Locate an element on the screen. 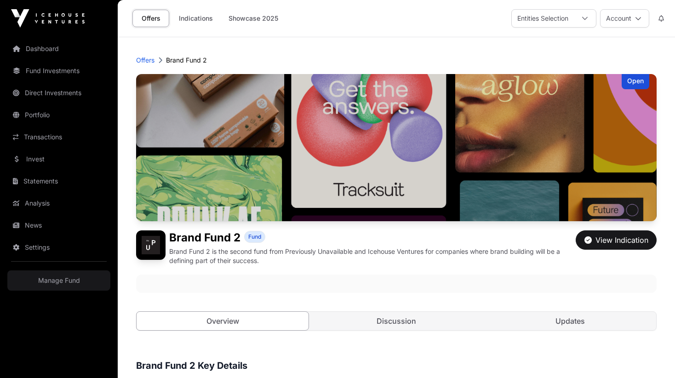 The height and width of the screenshot is (378, 675). p: Brand Fund 2 is the second fund from Previously Unavailable and Icehouse Ventures for companies w... is located at coordinates (371, 256).